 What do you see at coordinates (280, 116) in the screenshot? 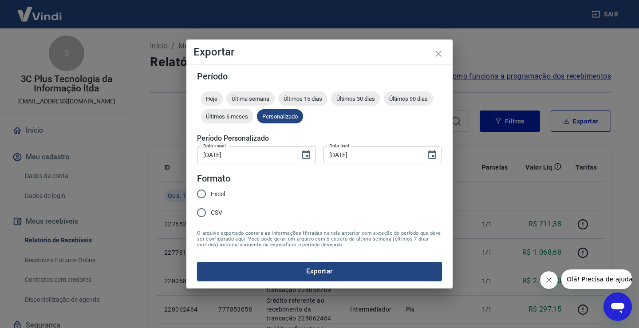
I see `div: Personalizado` at bounding box center [280, 116].